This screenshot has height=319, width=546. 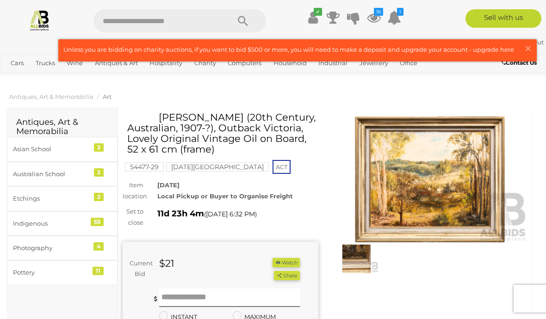 I want to click on a: Indigenous 55, so click(x=62, y=224).